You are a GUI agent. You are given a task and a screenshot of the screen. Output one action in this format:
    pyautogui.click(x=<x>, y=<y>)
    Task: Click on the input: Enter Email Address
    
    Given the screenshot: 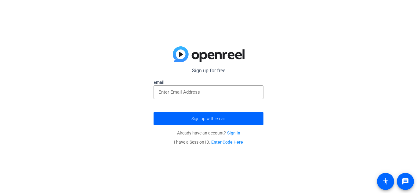 What is the action you would take?
    pyautogui.click(x=209, y=92)
    